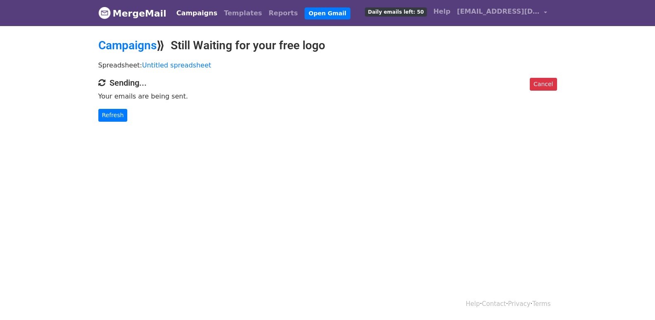  I want to click on a: Refresh, so click(113, 115).